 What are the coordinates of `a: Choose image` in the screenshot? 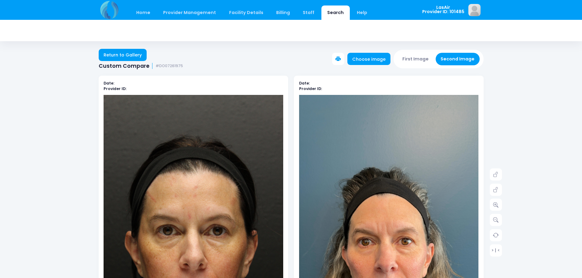 It's located at (369, 59).